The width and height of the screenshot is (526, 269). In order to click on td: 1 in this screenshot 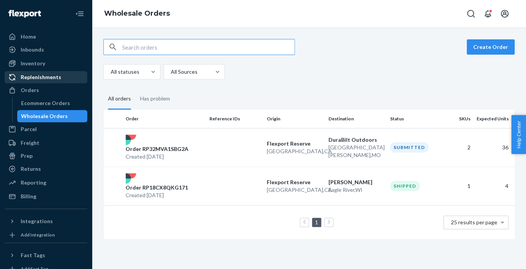, I will do `click(458, 186)`.